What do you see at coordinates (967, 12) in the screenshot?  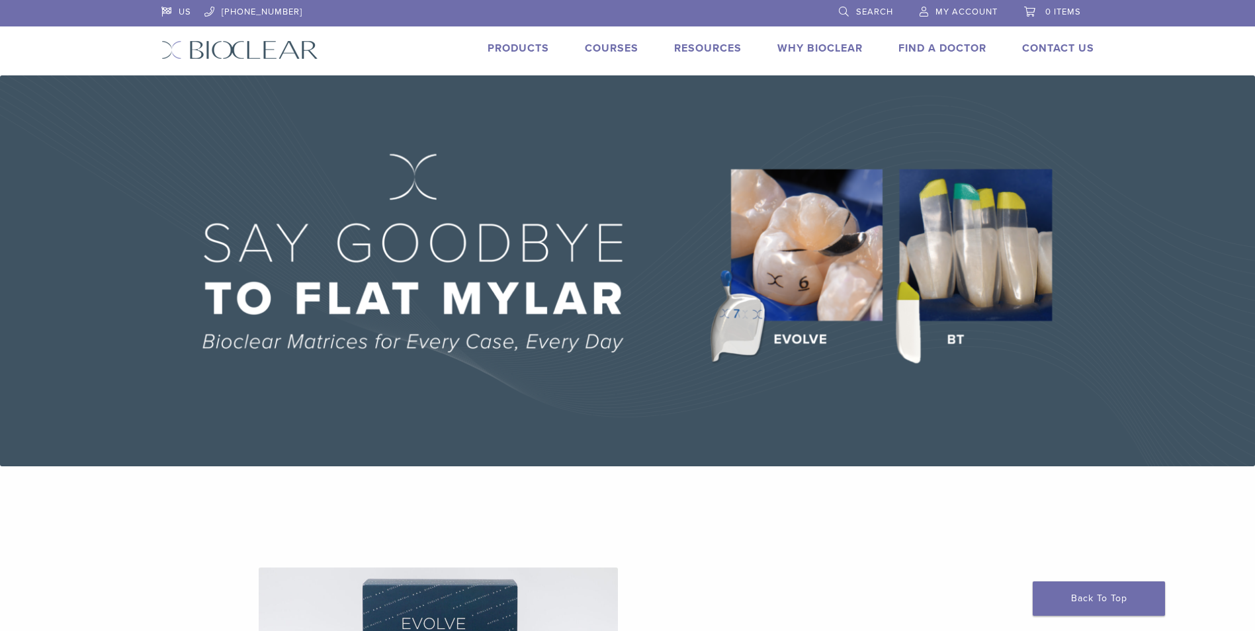 I see `span: My Account` at bounding box center [967, 12].